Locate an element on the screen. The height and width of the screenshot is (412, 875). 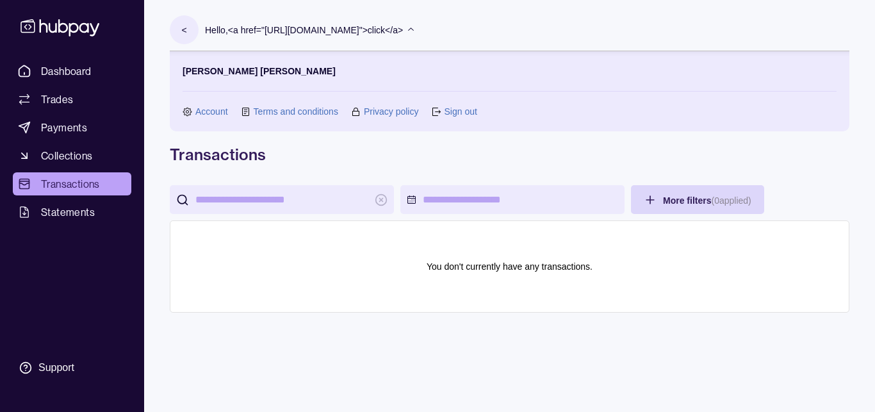
a: Collections is located at coordinates (72, 156).